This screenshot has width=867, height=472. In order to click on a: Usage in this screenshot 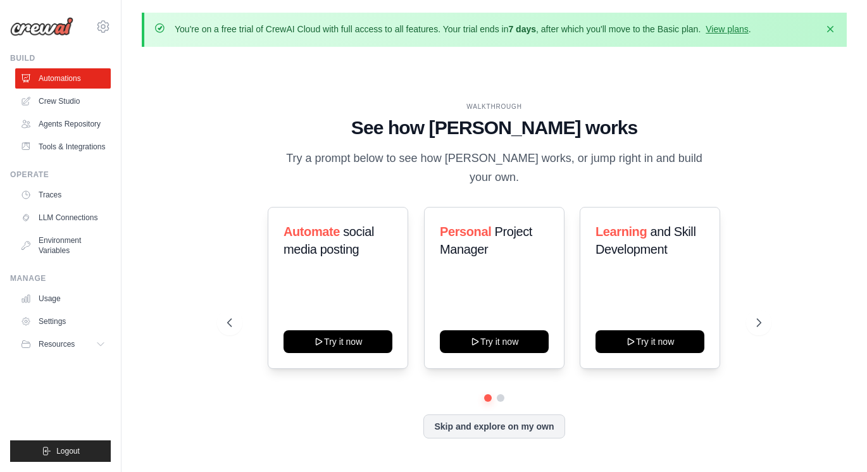, I will do `click(63, 299)`.